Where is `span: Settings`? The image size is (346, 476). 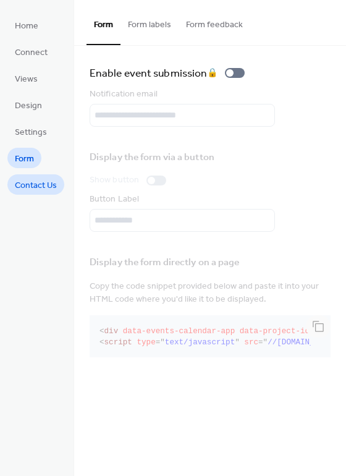 span: Settings is located at coordinates (31, 132).